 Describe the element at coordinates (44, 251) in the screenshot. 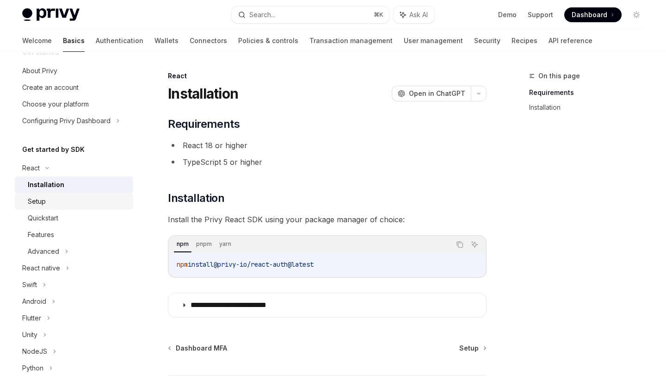

I see `div: Advanced` at that location.